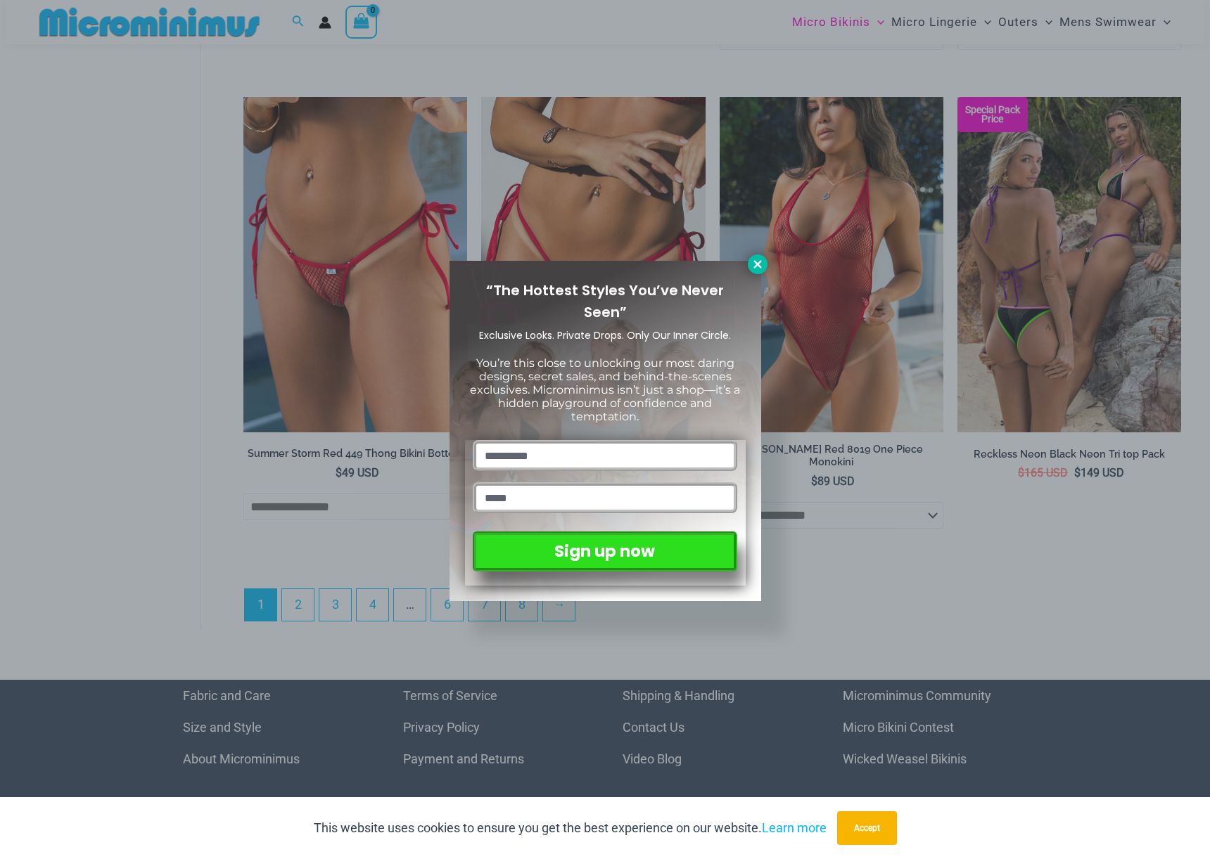 The height and width of the screenshot is (859, 1210). I want to click on span: You’re this close to unlocking our most daring designs, secret sales, and behind-the-scenes exclu..., so click(605, 390).